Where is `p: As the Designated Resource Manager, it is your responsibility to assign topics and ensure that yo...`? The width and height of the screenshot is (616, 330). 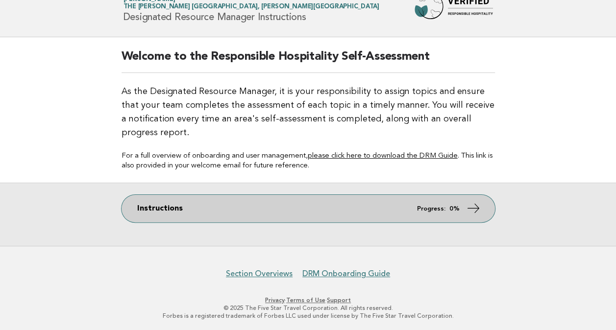 p: As the Designated Resource Manager, it is your responsibility to assign topics and ensure that yo... is located at coordinates (308, 112).